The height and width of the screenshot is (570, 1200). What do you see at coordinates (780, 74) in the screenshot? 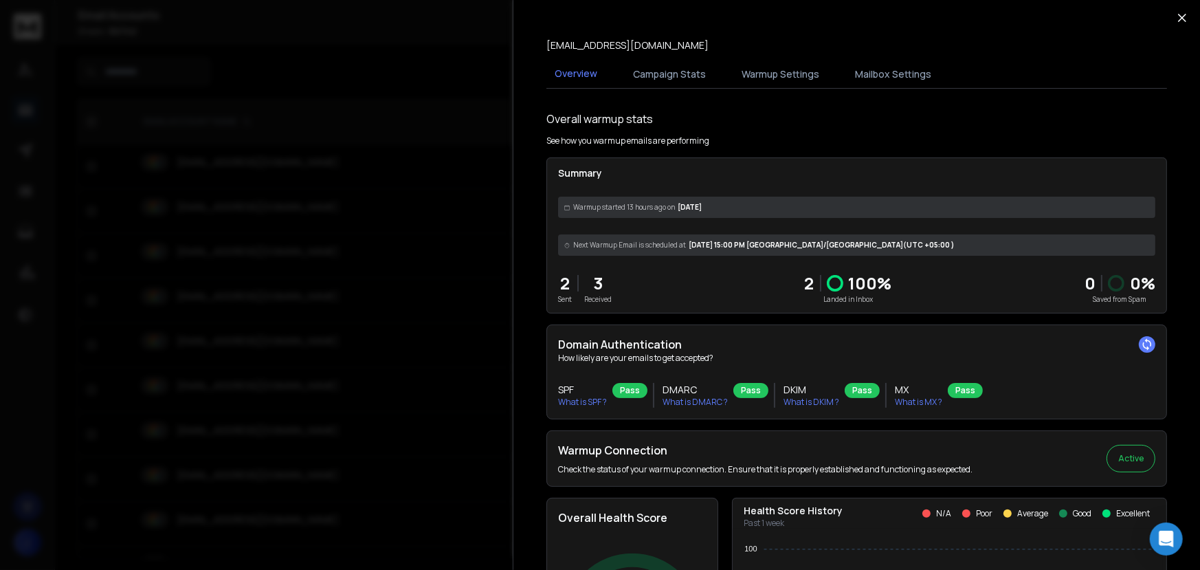
I see `button: Warmup Settings` at bounding box center [780, 74].